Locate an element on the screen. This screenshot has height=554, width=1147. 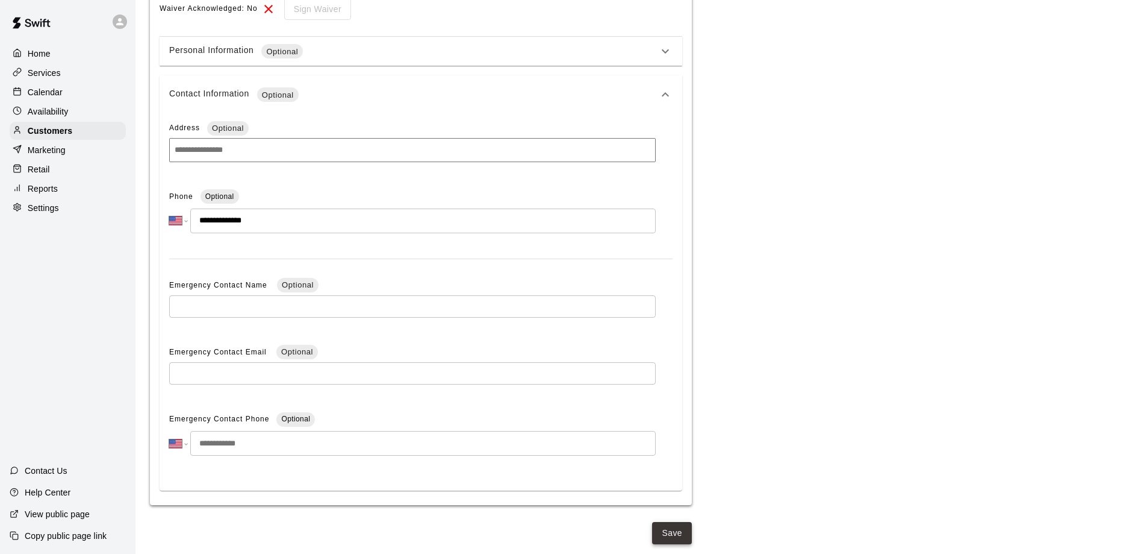
button: Save is located at coordinates (672, 532).